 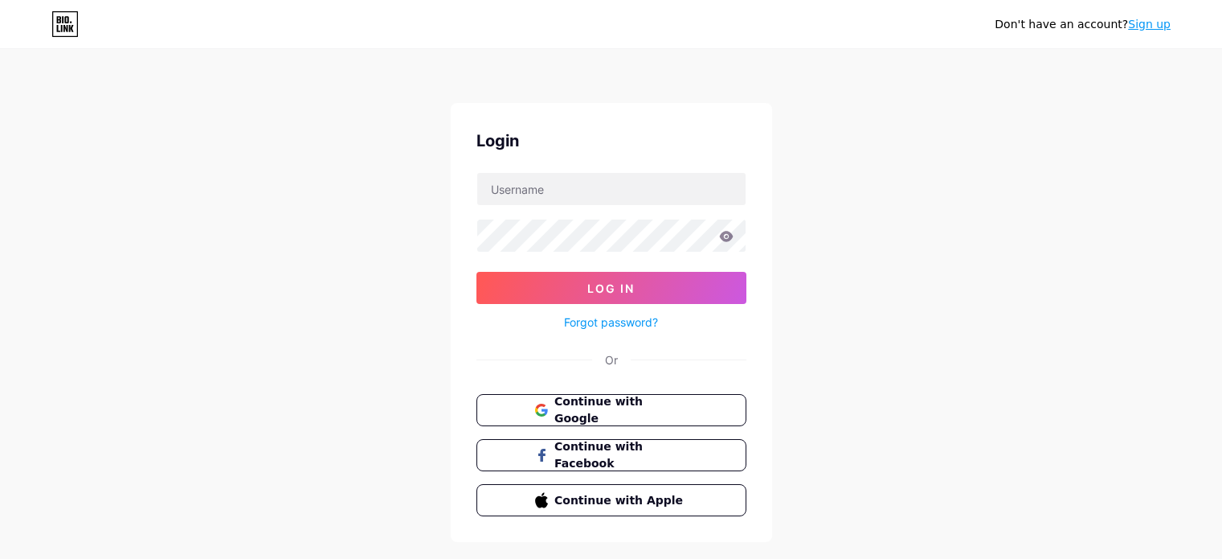 I want to click on a: Continue with Apple, so click(x=612, y=500).